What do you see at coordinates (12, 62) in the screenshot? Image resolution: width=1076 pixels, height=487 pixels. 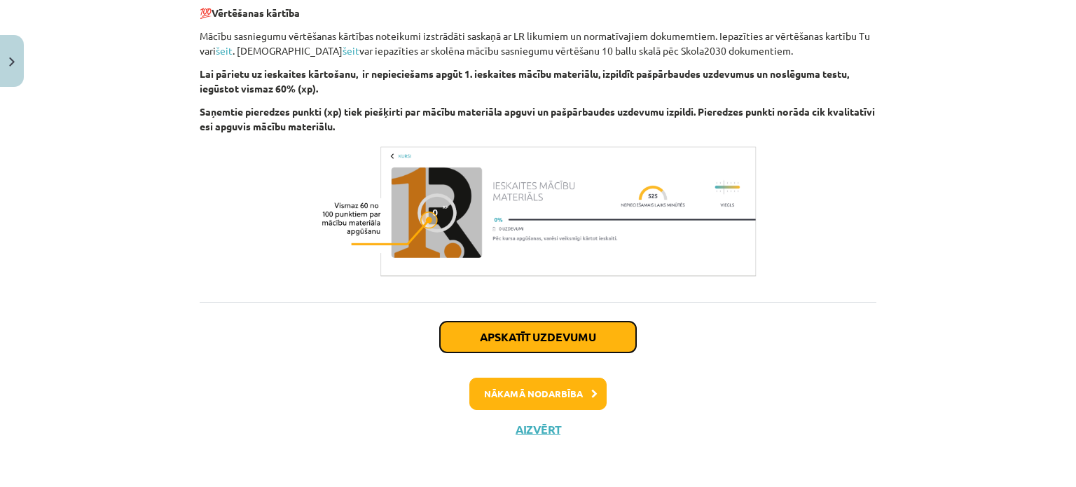 I see `img: icon-close-lesson-0947bae3869378f0d4975bcd49f059093ad1ed9edebbc8119c70593378902aed.svg` at bounding box center [12, 62].